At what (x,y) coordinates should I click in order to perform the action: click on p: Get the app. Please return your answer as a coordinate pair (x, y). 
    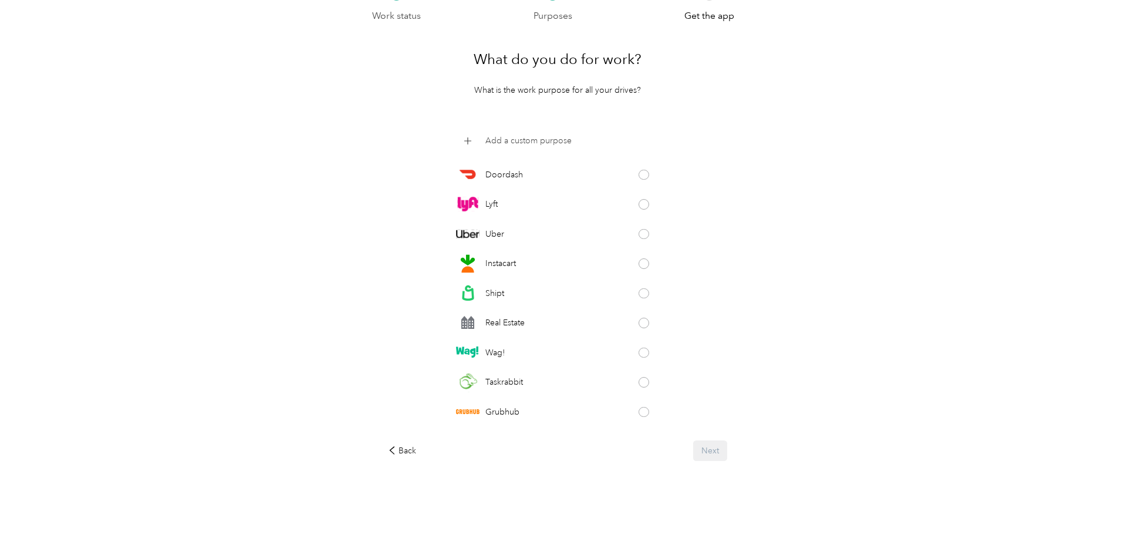
    Looking at the image, I should click on (709, 16).